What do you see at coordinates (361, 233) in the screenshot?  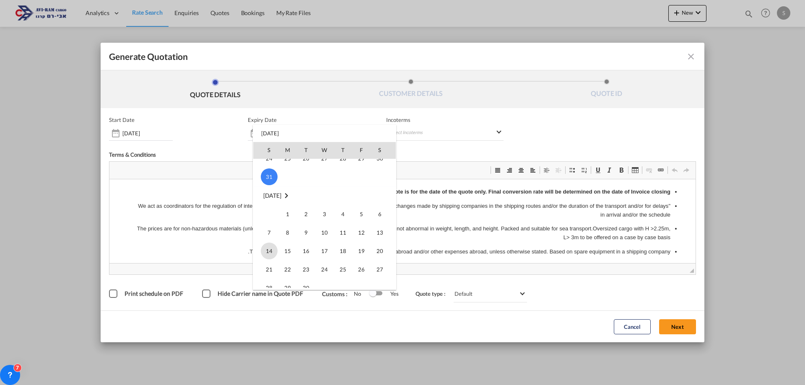 I see `td: Friday September 12 2025` at bounding box center [361, 233].